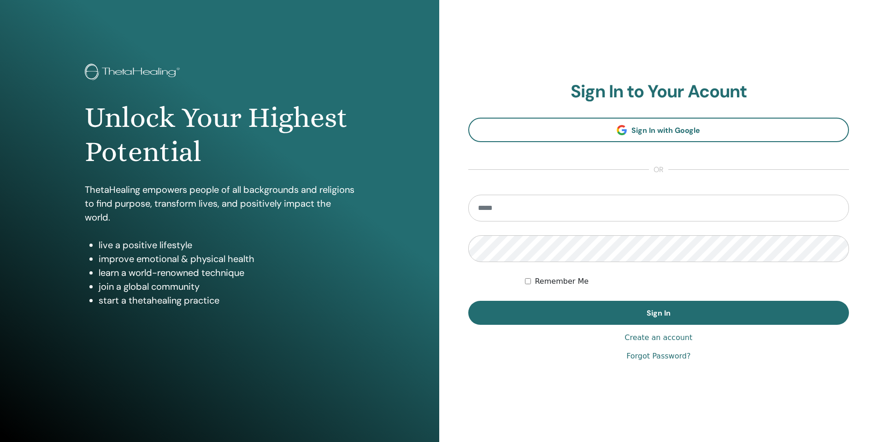 The image size is (878, 442). Describe the element at coordinates (666, 130) in the screenshot. I see `span: Sign In with Google` at that location.